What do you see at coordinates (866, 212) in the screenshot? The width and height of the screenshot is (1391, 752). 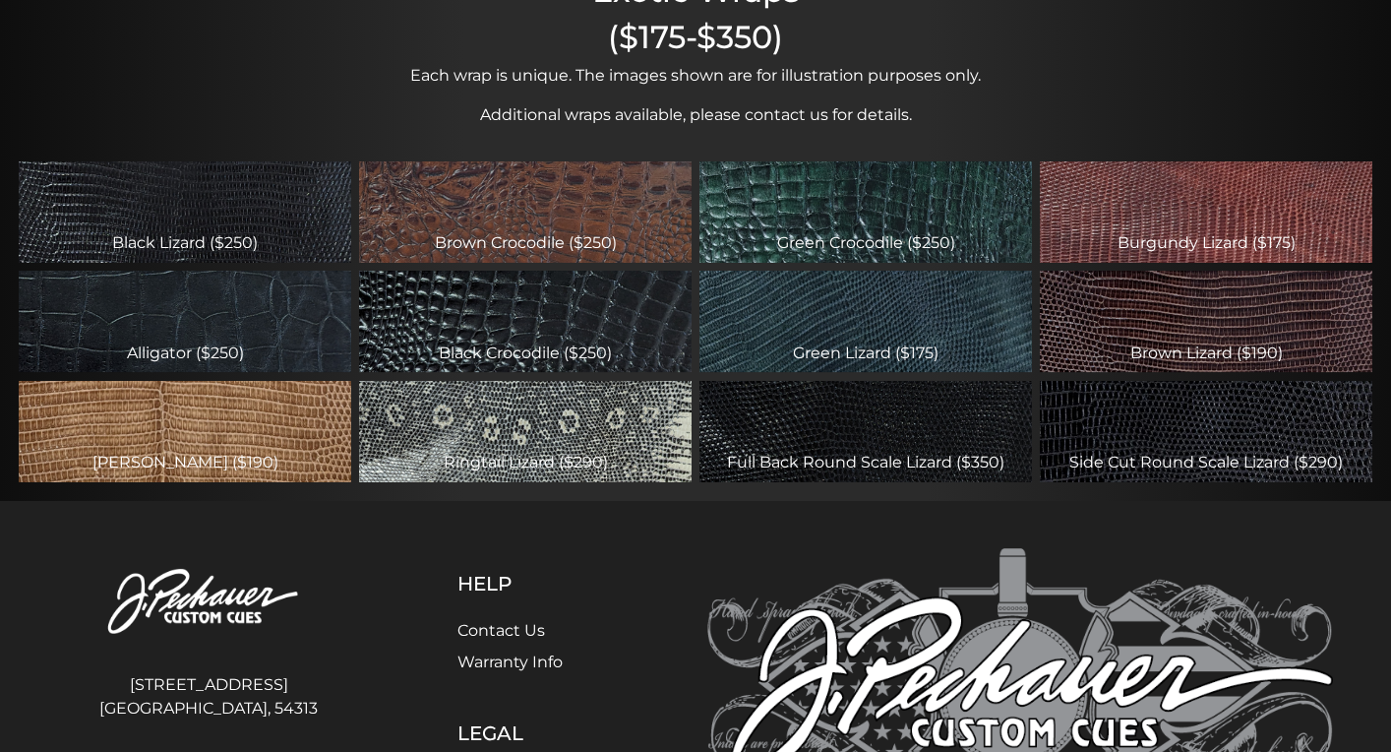 I see `div: Green Crocodile ($250)` at bounding box center [866, 212].